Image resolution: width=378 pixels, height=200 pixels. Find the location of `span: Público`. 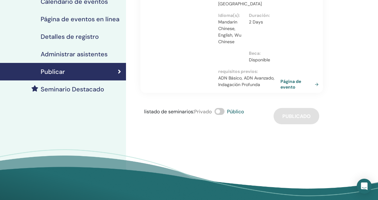

span: Público is located at coordinates (235, 111).